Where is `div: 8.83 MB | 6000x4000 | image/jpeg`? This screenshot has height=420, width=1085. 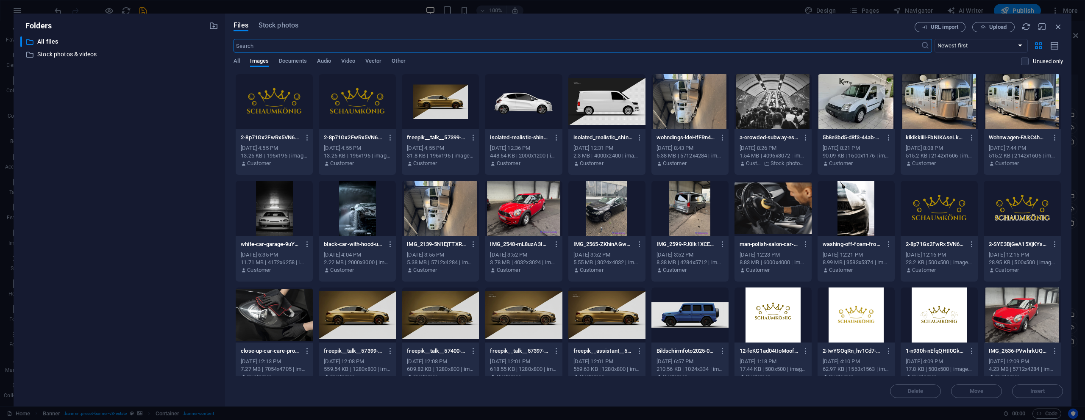 div: 8.83 MB | 6000x4000 | image/jpeg is located at coordinates (773, 263).